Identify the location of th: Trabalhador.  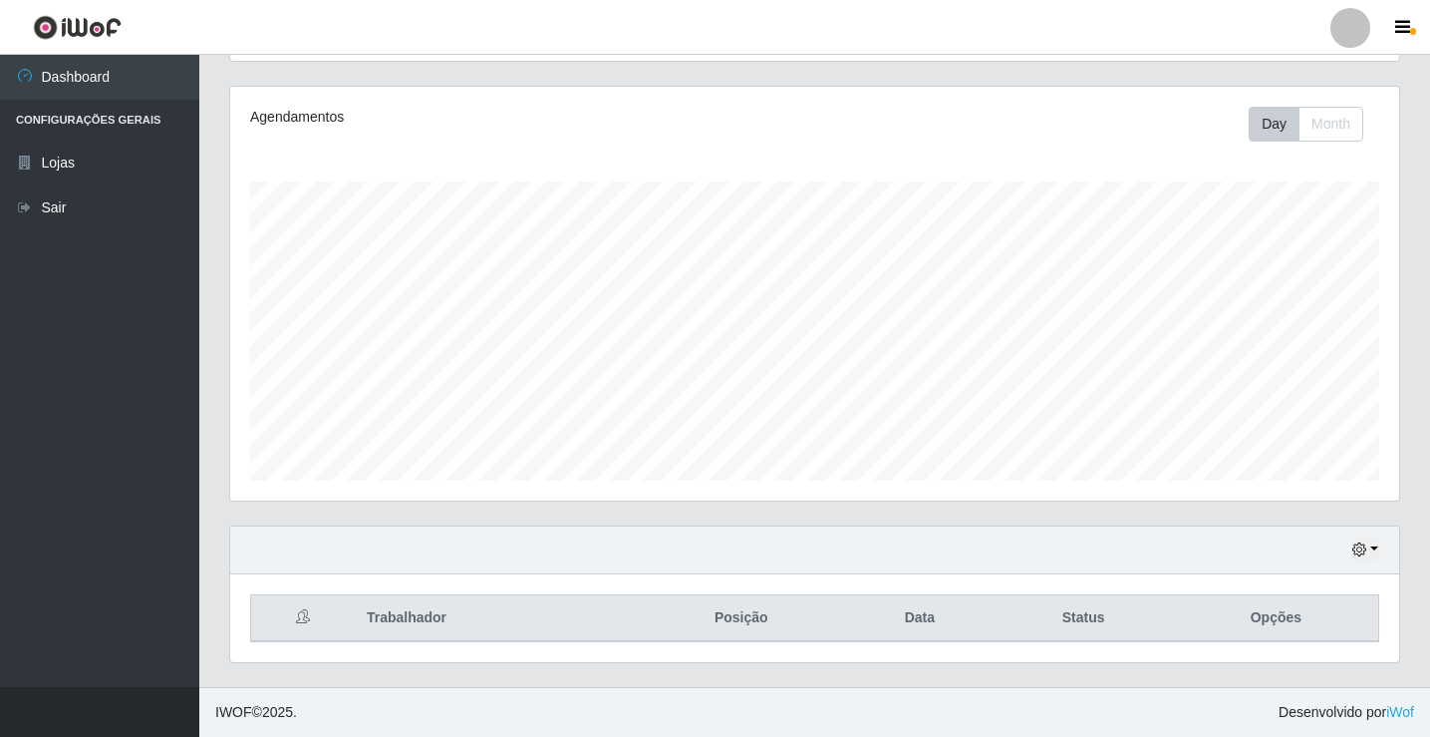
(495, 618).